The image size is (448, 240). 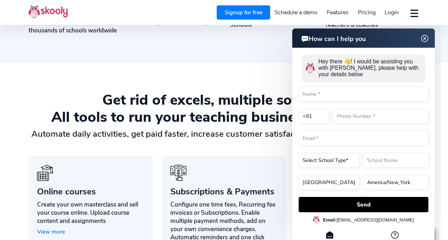 What do you see at coordinates (91, 192) in the screenshot?
I see `div: Online courses` at bounding box center [91, 192].